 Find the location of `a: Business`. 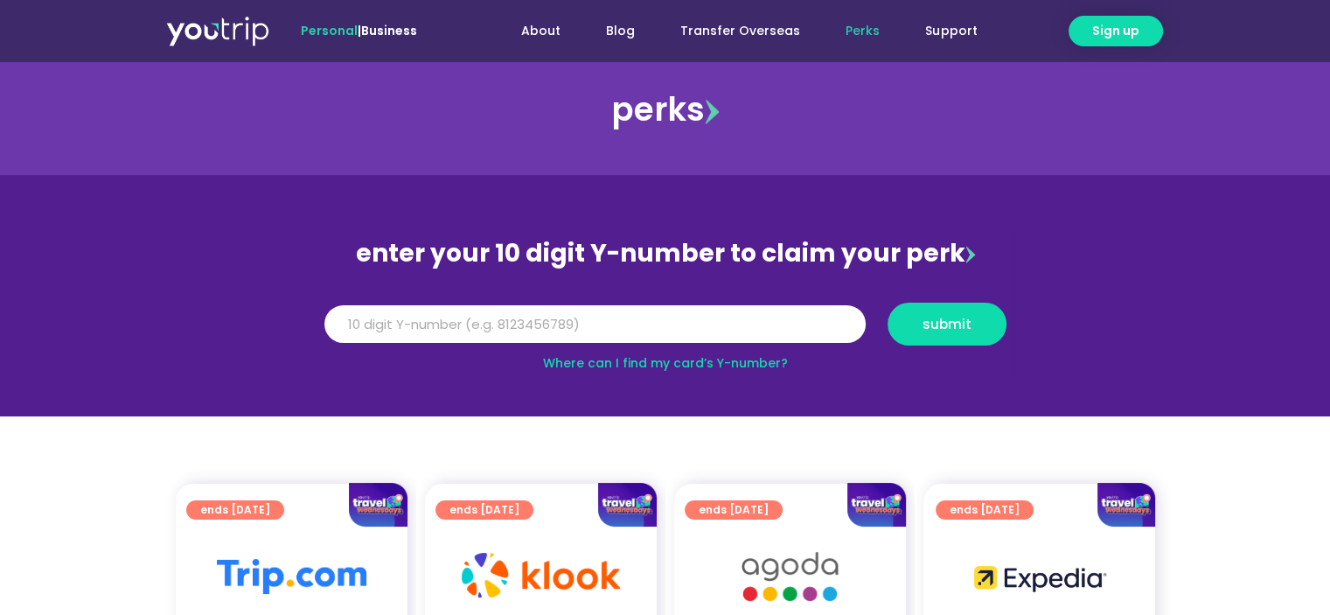

a: Business is located at coordinates (389, 31).